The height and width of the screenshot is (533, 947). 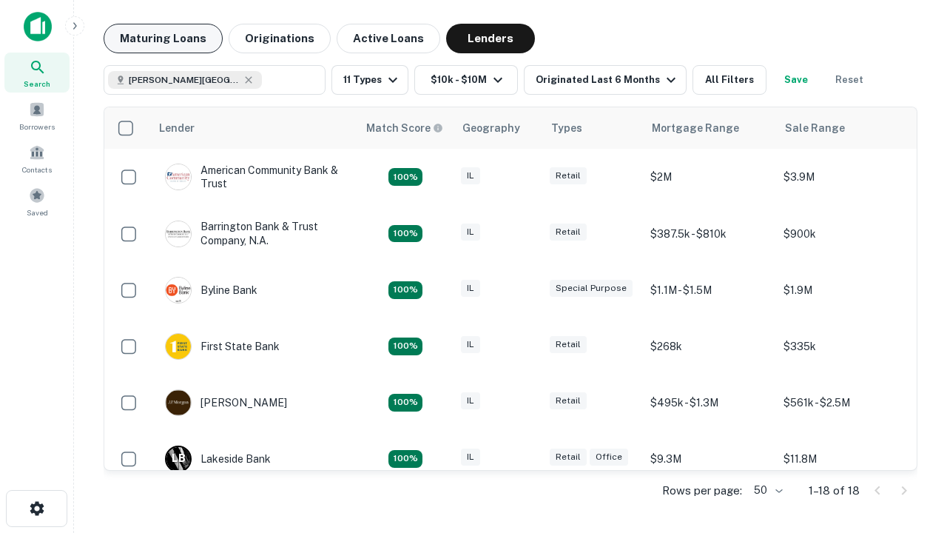 I want to click on div: Byline Bank, so click(x=211, y=290).